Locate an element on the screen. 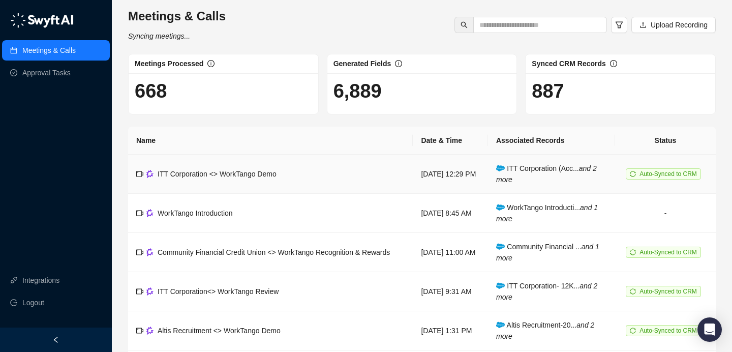 The height and width of the screenshot is (352, 732). span: Meetings Processed is located at coordinates (169, 64).